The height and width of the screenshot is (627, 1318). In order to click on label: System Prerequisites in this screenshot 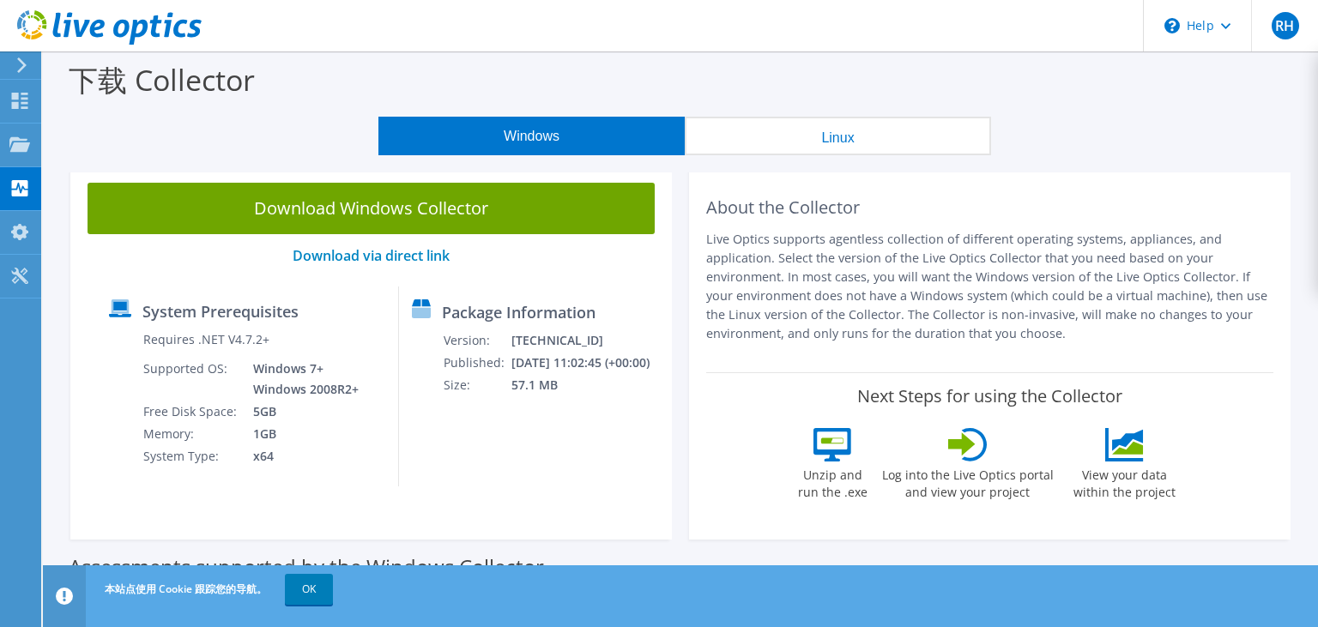, I will do `click(221, 311)`.